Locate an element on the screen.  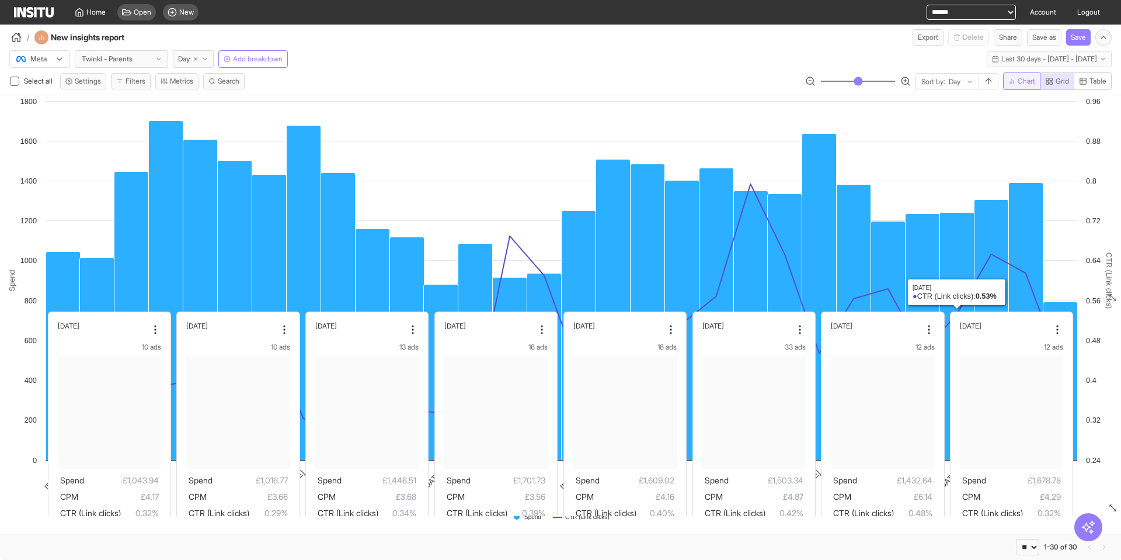
div: Fri 12 September, 2025 is located at coordinates (747, 325).